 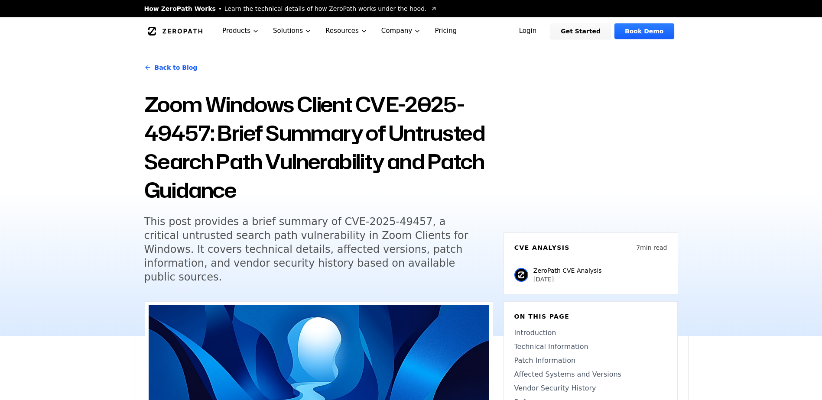 I want to click on h5: This post provides a brief summary of CVE-2025-49457, a critical untrusted search path vulnerabil..., so click(x=311, y=250).